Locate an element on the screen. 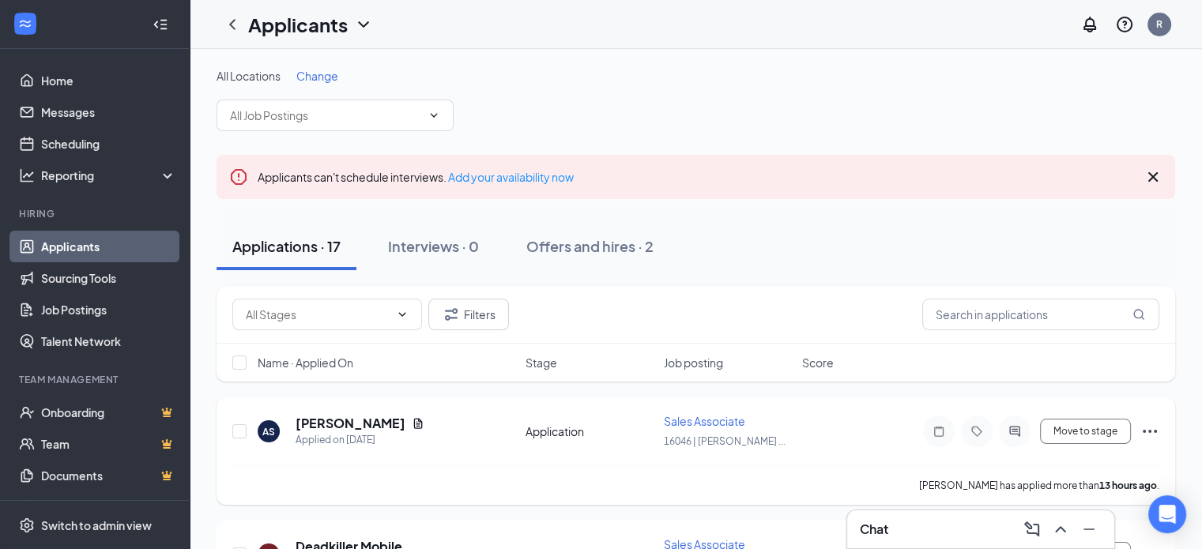  div: Application is located at coordinates (590, 432).